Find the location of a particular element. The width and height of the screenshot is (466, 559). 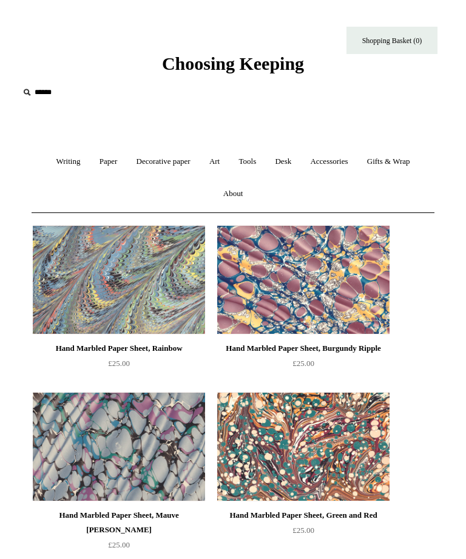

a: Art is located at coordinates (214, 161).